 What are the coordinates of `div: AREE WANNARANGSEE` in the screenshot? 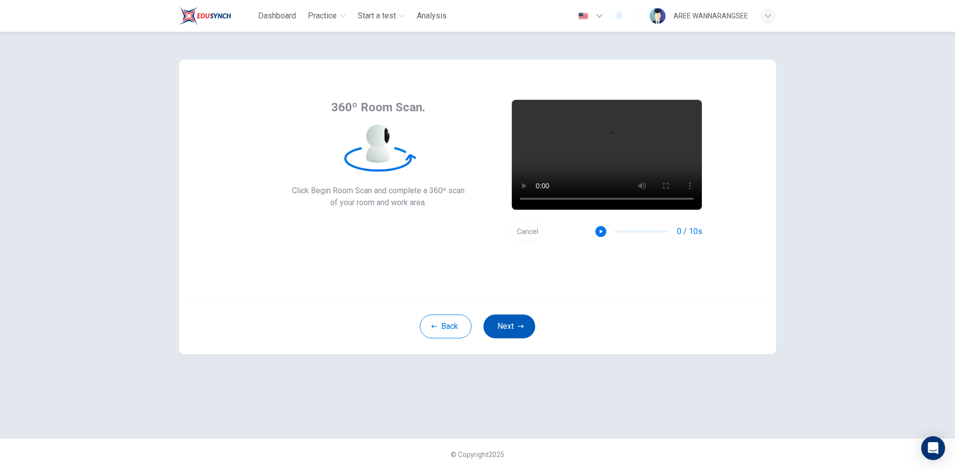 It's located at (710, 16).